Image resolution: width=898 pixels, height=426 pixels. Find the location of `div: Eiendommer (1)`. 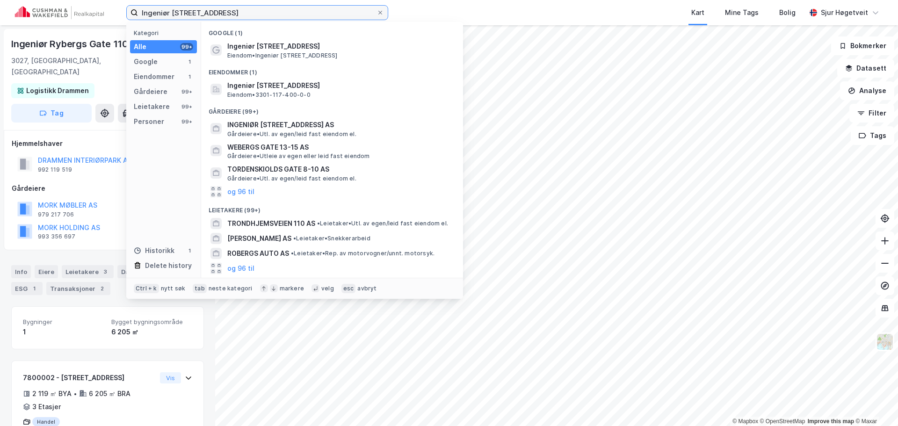

div: Eiendommer (1) is located at coordinates (332, 70).